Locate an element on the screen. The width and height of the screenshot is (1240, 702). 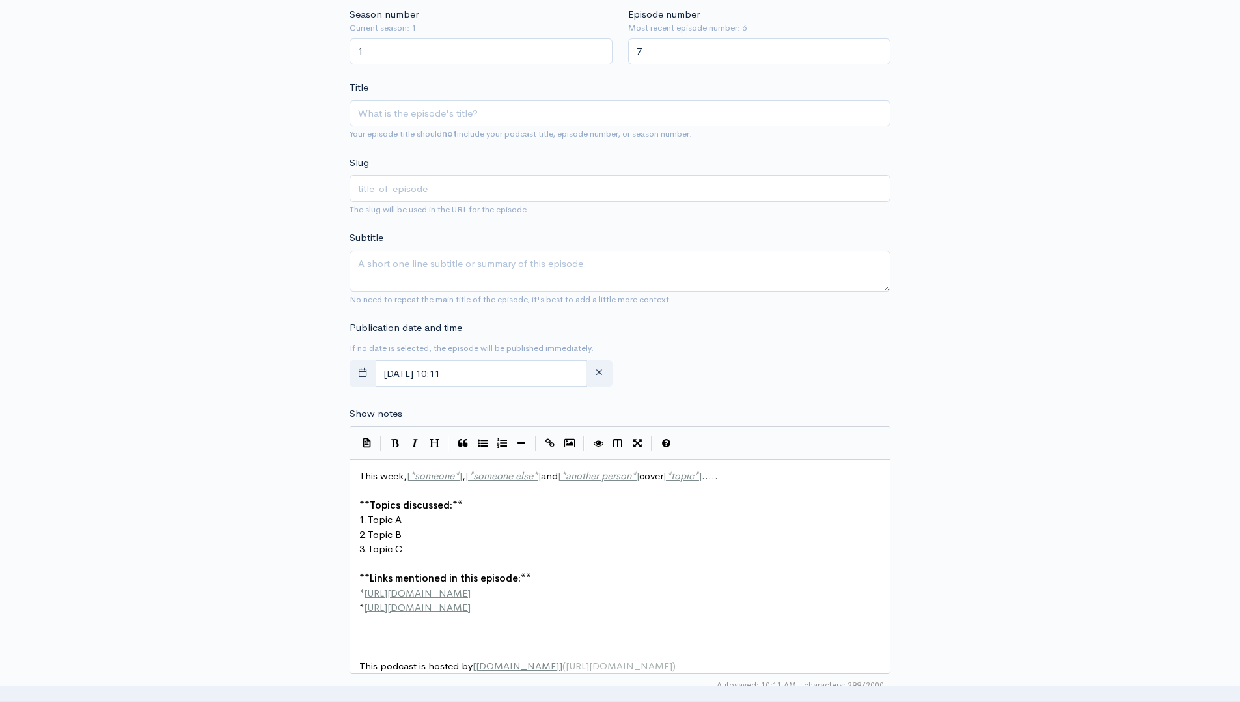
input: Enter episode number is located at coordinates (760, 51).